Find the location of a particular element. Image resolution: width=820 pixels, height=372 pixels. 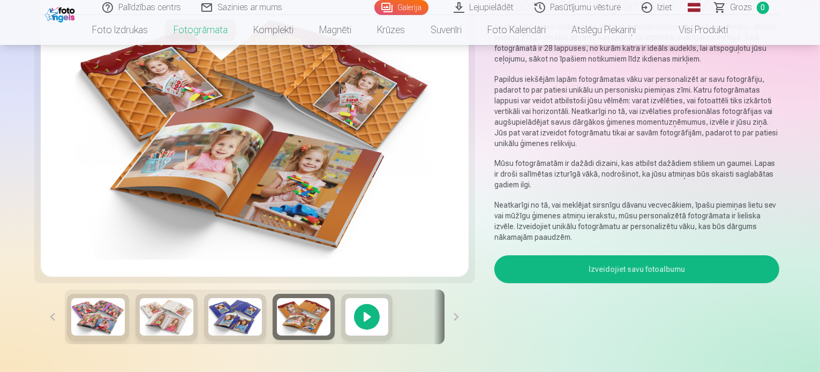

a: Fotogrāmata is located at coordinates (200, 30).